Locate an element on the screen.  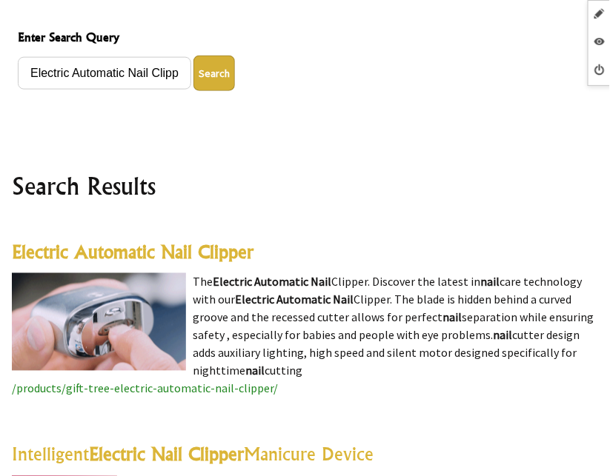
input: Enter Search Query is located at coordinates (104, 73).